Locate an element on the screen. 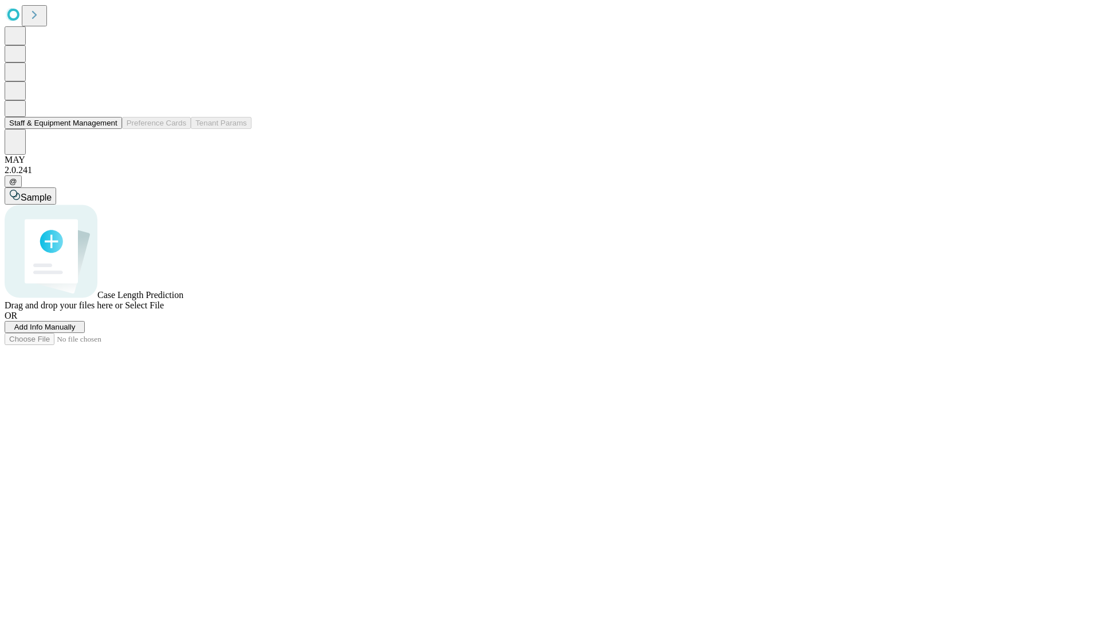 The image size is (1100, 619). button: Add Info Manually is located at coordinates (45, 327).